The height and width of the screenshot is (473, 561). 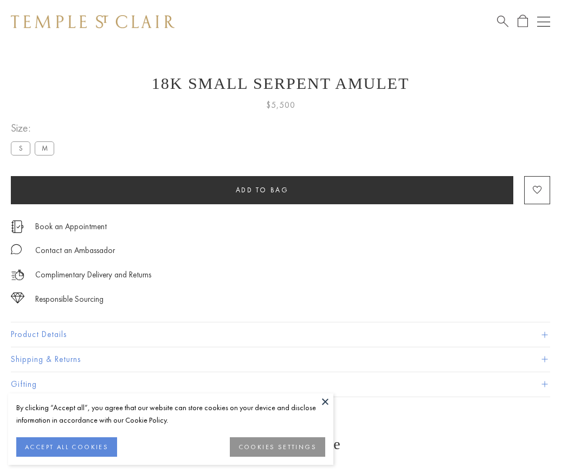 I want to click on button: Product Details, so click(x=280, y=334).